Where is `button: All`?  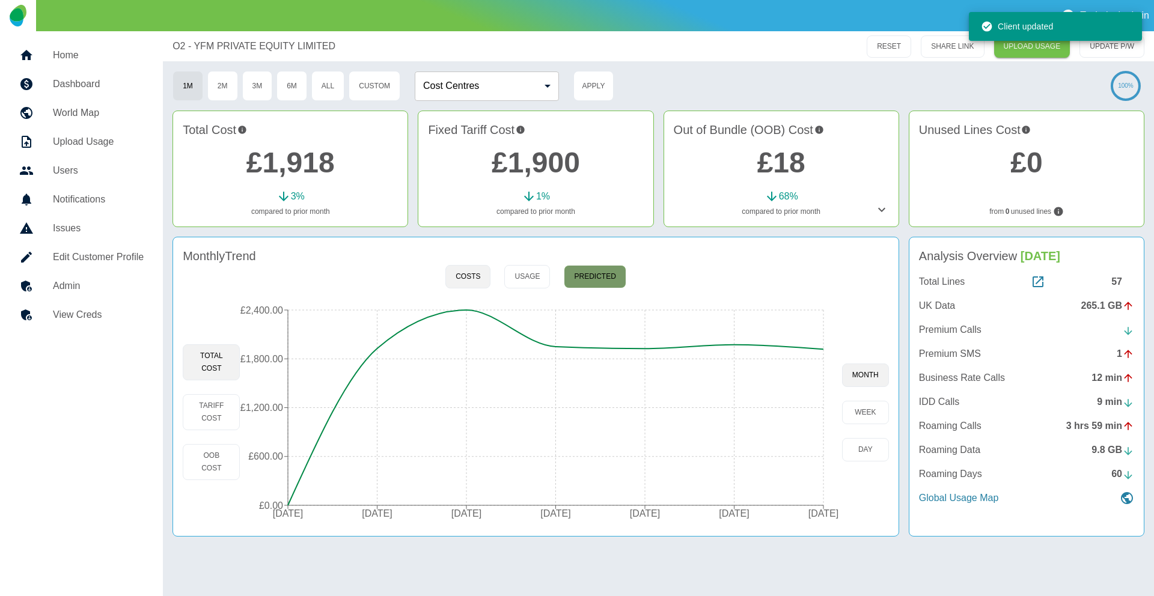 button: All is located at coordinates (328, 86).